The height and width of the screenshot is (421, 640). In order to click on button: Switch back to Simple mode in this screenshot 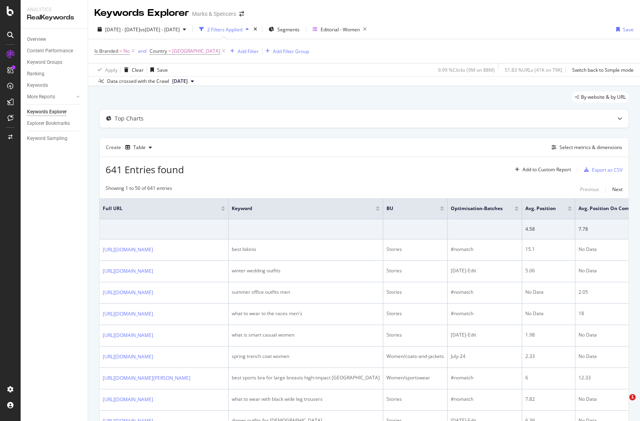, I will do `click(601, 70)`.